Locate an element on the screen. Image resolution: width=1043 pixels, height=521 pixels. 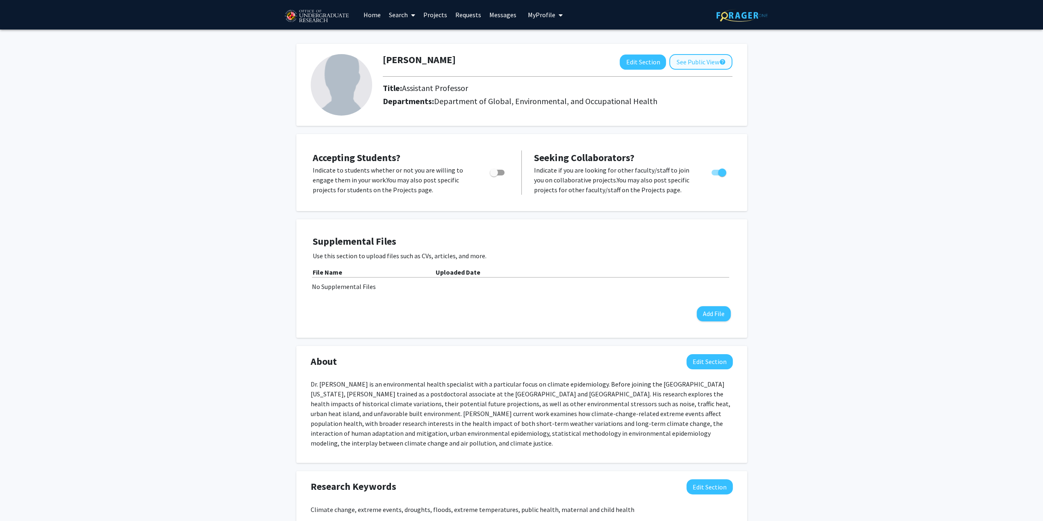
span: About is located at coordinates (324, 362).